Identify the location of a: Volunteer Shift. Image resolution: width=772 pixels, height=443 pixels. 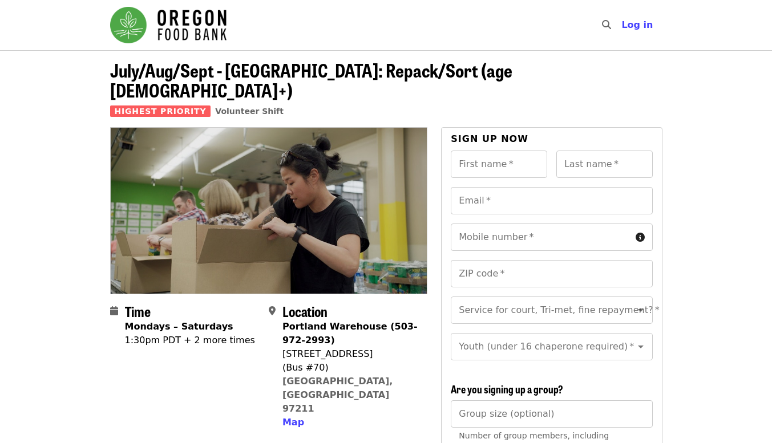
(249, 111).